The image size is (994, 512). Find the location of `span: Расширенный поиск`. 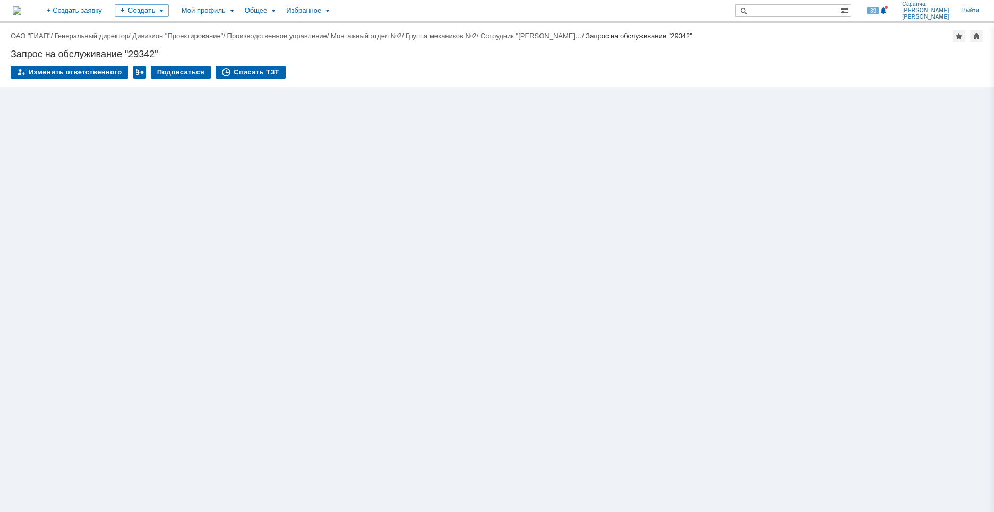

span: Расширенный поиск is located at coordinates (845, 10).